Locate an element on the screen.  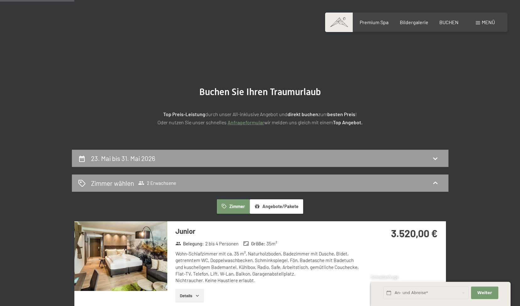
strong: besten Preis is located at coordinates (341, 114).